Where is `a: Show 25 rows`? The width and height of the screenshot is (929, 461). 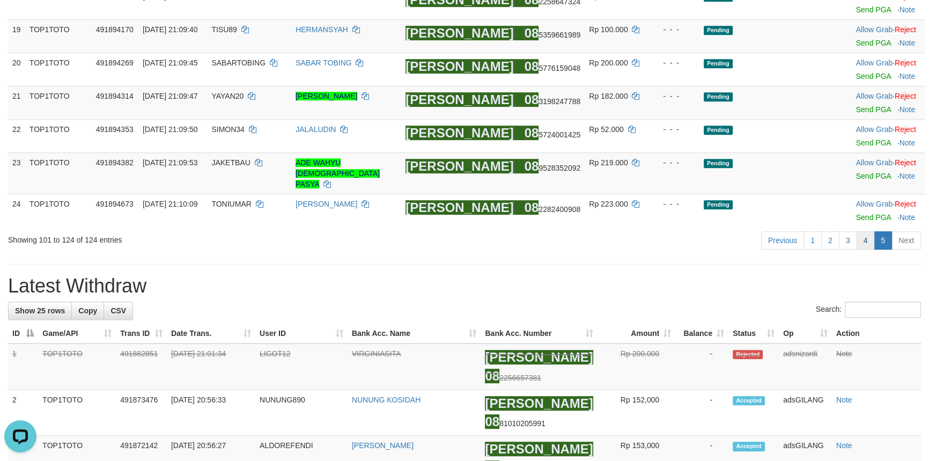 a: Show 25 rows is located at coordinates (40, 311).